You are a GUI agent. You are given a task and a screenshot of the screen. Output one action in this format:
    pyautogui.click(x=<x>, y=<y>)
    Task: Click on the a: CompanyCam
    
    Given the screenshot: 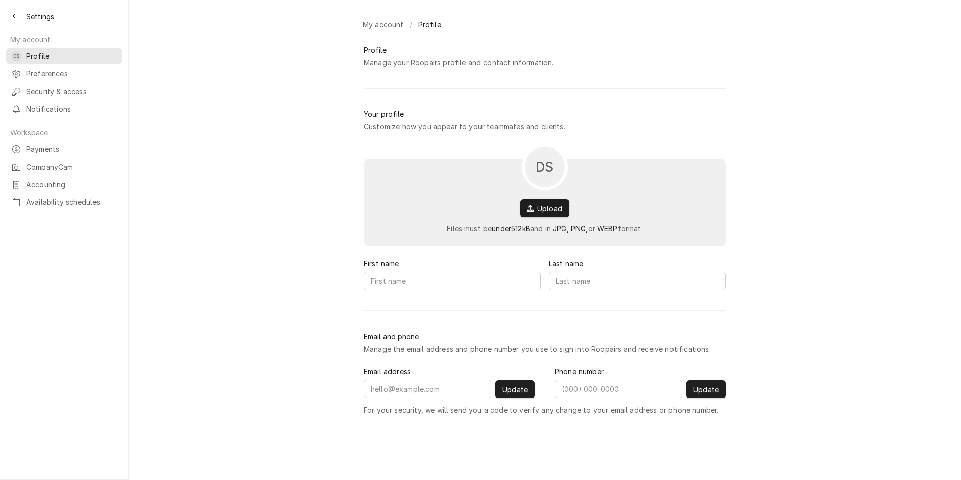 What is the action you would take?
    pyautogui.click(x=64, y=166)
    